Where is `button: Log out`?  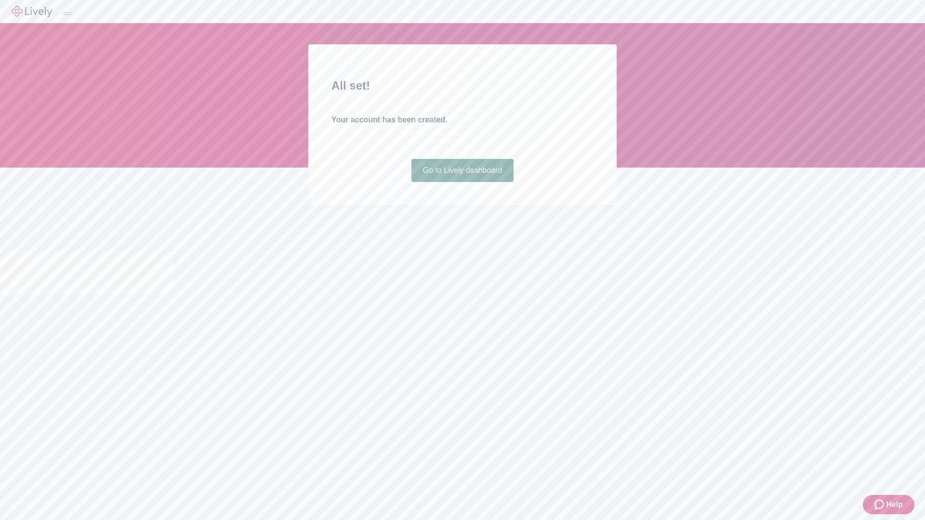
button: Log out is located at coordinates (67, 13).